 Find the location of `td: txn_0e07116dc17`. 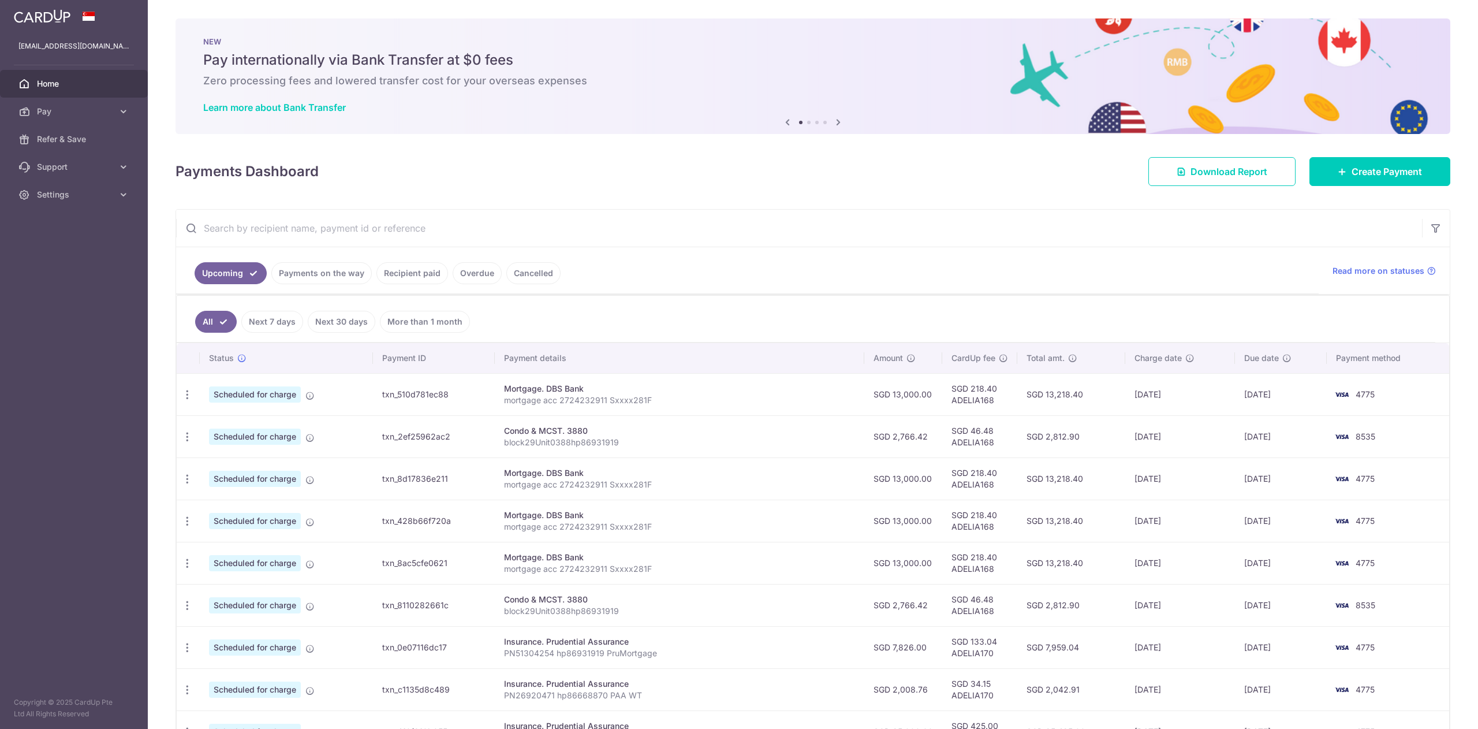

td: txn_0e07116dc17 is located at coordinates (434, 647).